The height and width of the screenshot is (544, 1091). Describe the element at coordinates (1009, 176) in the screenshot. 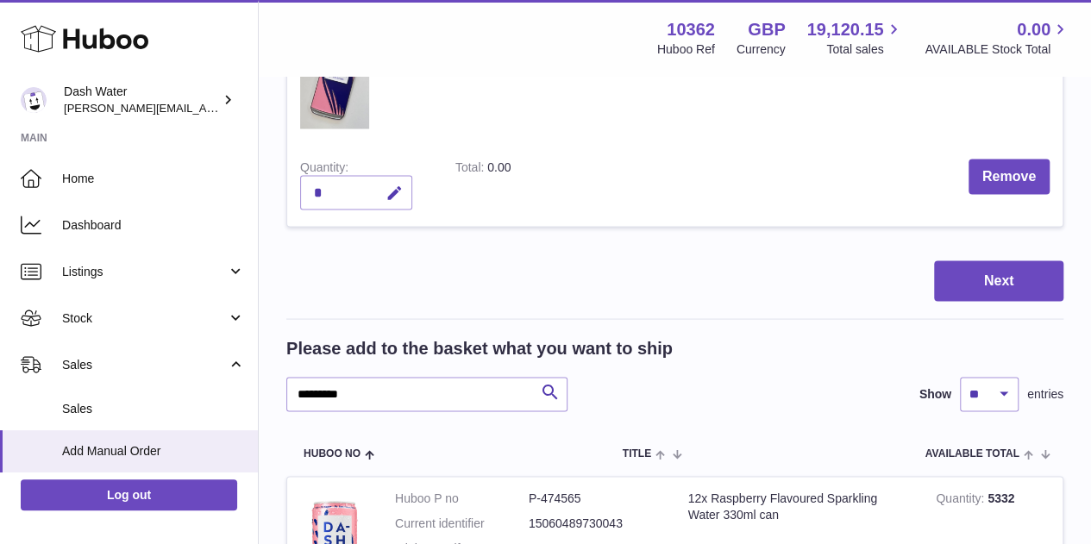

I see `button: Remove` at that location.